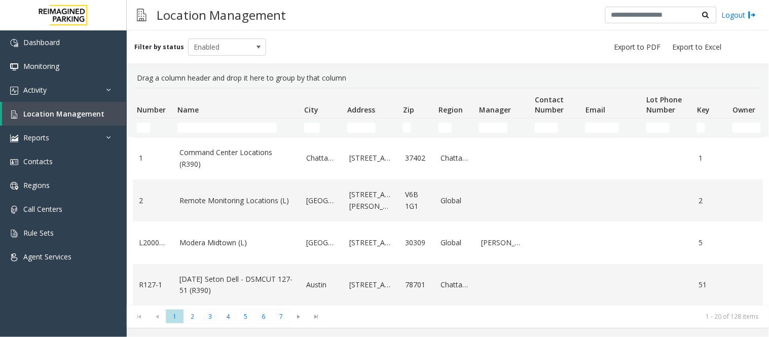 Image resolution: width=769 pixels, height=337 pixels. Describe the element at coordinates (455, 128) in the screenshot. I see `td: Region Filter` at that location.